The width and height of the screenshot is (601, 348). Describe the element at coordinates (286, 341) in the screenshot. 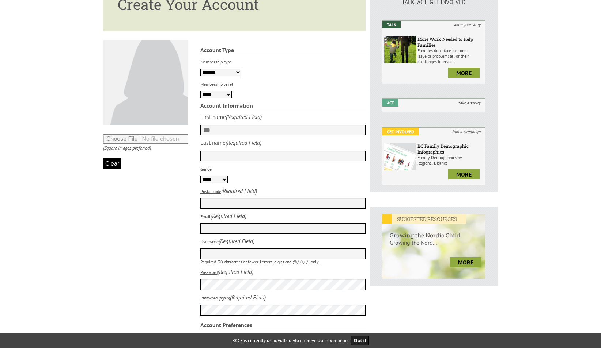

I see `a: Fullstory` at that location.